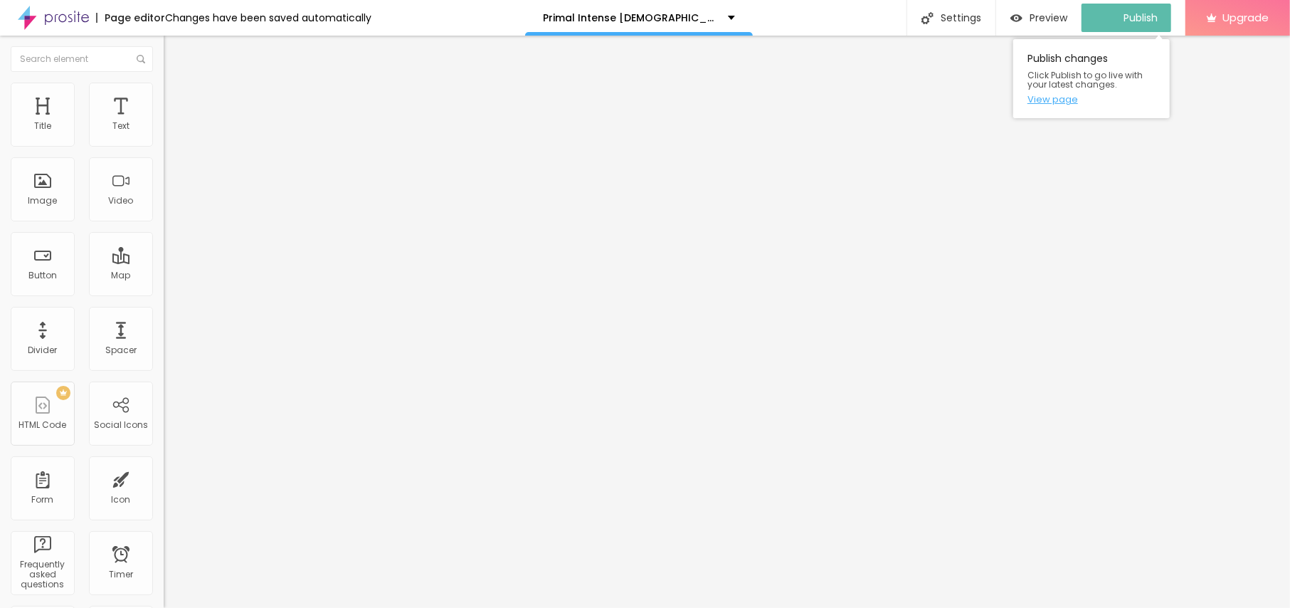 The width and height of the screenshot is (1290, 608). What do you see at coordinates (43, 425) in the screenshot?
I see `div: HTML Code` at bounding box center [43, 425].